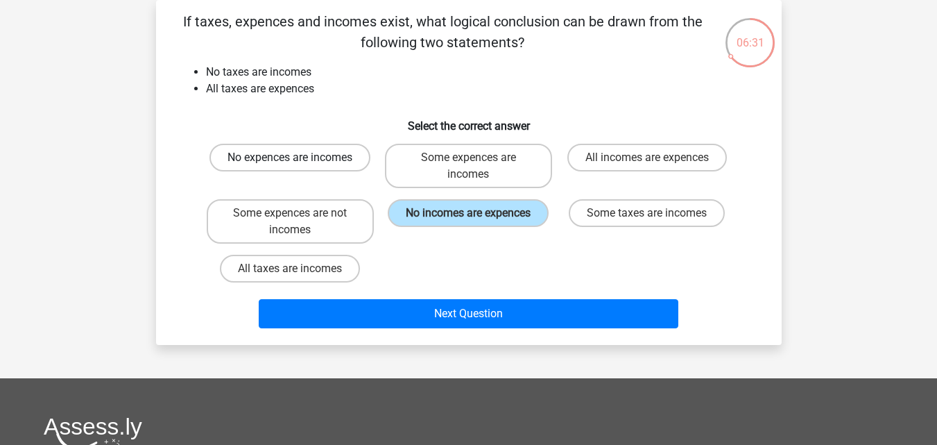  I want to click on div: 06:31, so click(750, 34).